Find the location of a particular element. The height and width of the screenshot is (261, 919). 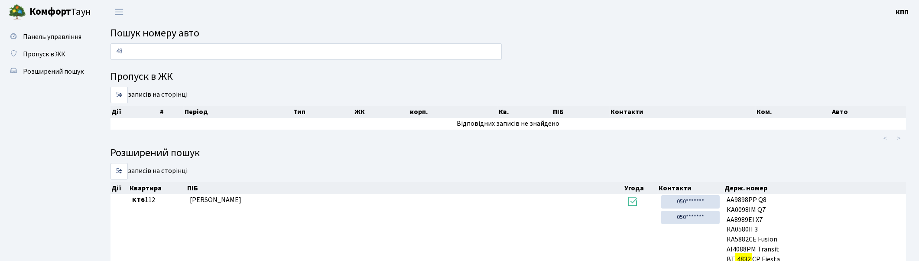

th: Кв. is located at coordinates (525, 112).